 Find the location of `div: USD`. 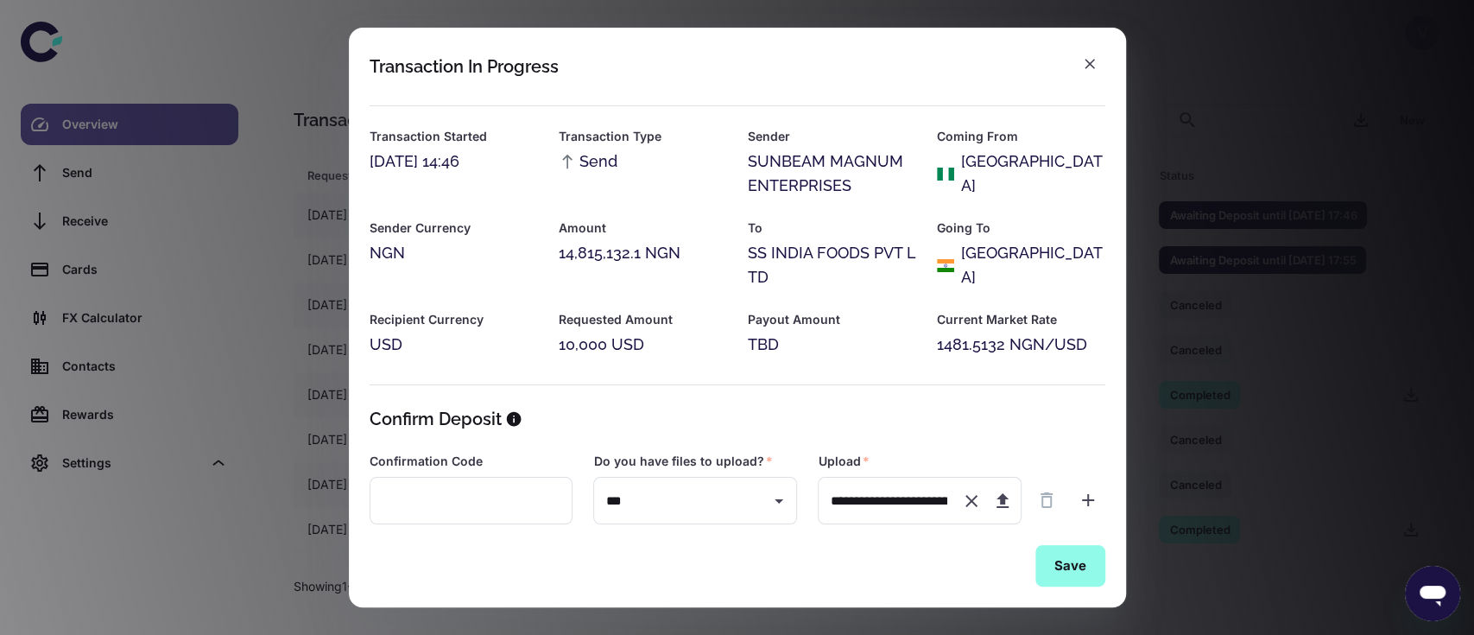

div: USD is located at coordinates (453, 345).